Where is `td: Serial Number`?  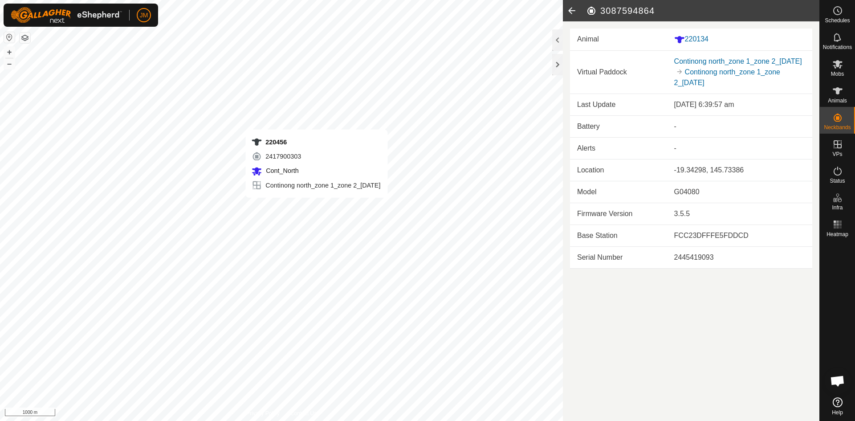 td: Serial Number is located at coordinates (619, 257).